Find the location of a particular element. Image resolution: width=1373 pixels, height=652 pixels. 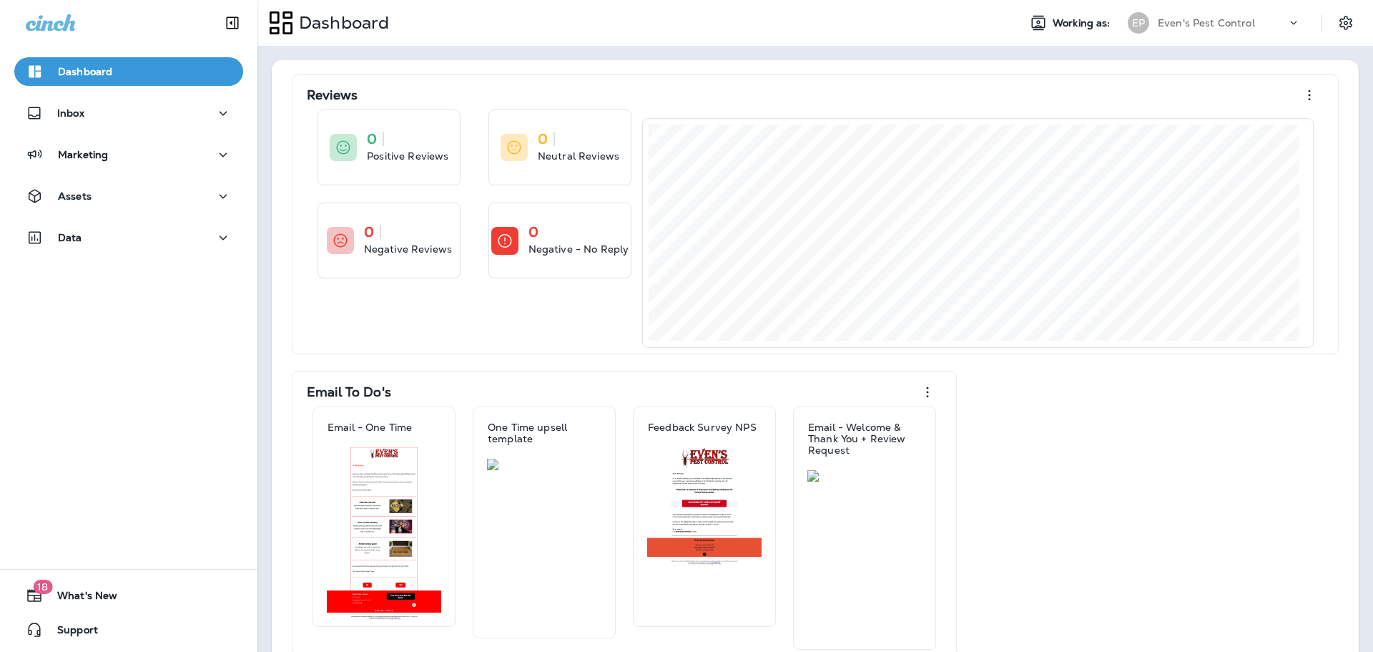

p: Feedback Survey NPS is located at coordinates (702, 427).